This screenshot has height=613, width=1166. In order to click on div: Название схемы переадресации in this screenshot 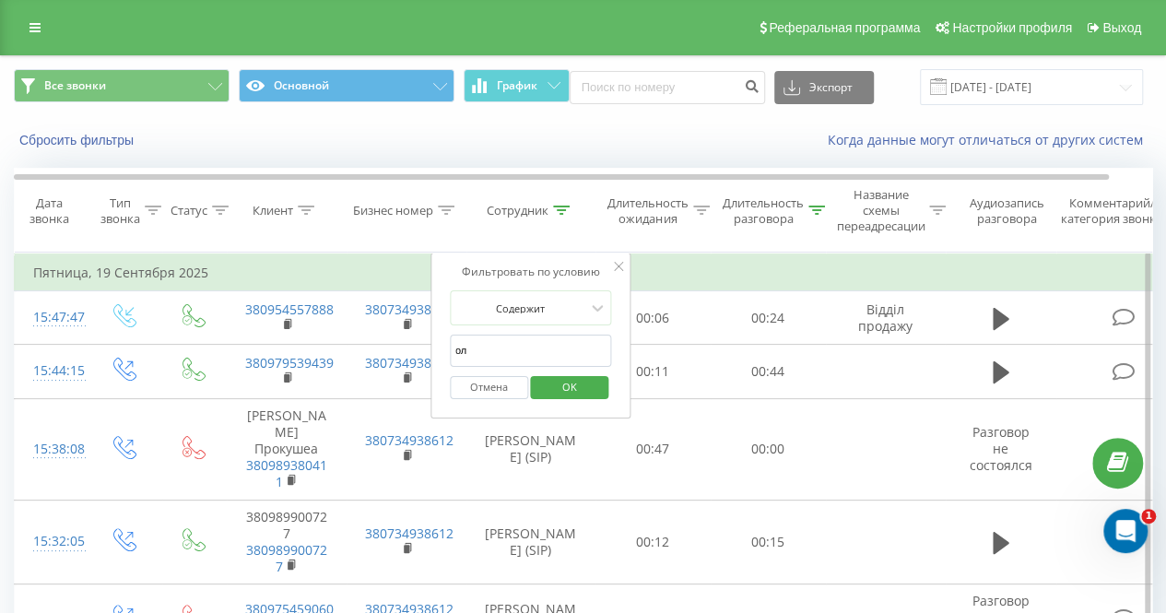, I will do `click(880, 210)`.